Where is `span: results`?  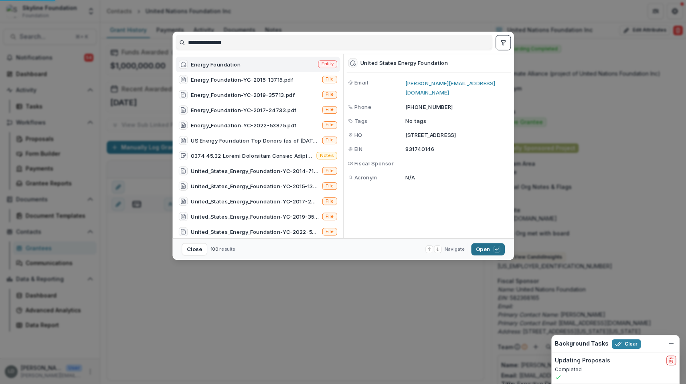
span: results is located at coordinates (227, 249).